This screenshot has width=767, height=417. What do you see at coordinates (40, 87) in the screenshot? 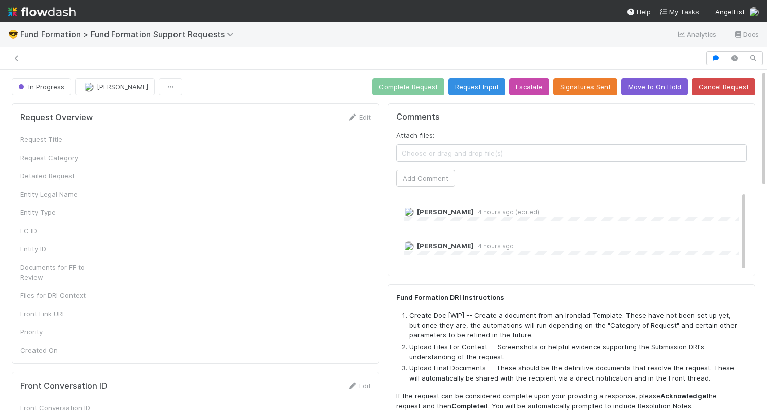
I see `span: In Progress` at bounding box center [40, 87].